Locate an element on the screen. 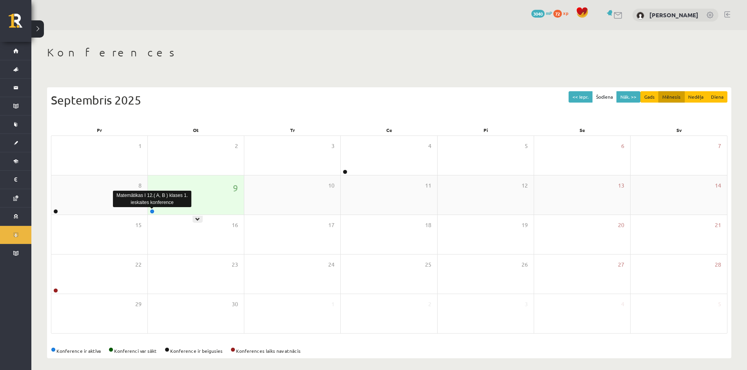  span: 26 is located at coordinates (524, 265).